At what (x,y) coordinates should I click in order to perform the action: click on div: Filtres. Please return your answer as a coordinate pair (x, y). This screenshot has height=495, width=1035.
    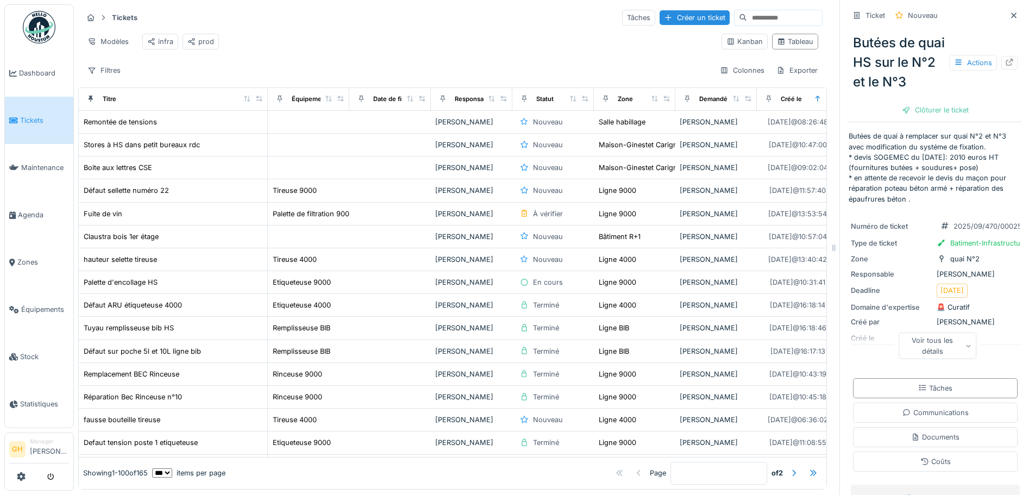
    Looking at the image, I should click on (104, 70).